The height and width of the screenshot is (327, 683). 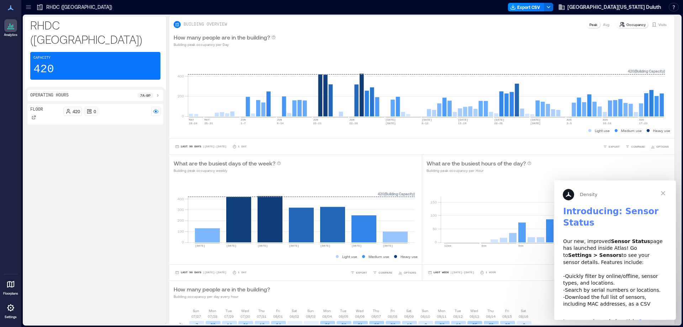 What do you see at coordinates (636, 25) in the screenshot?
I see `p: Occupancy` at bounding box center [636, 25].